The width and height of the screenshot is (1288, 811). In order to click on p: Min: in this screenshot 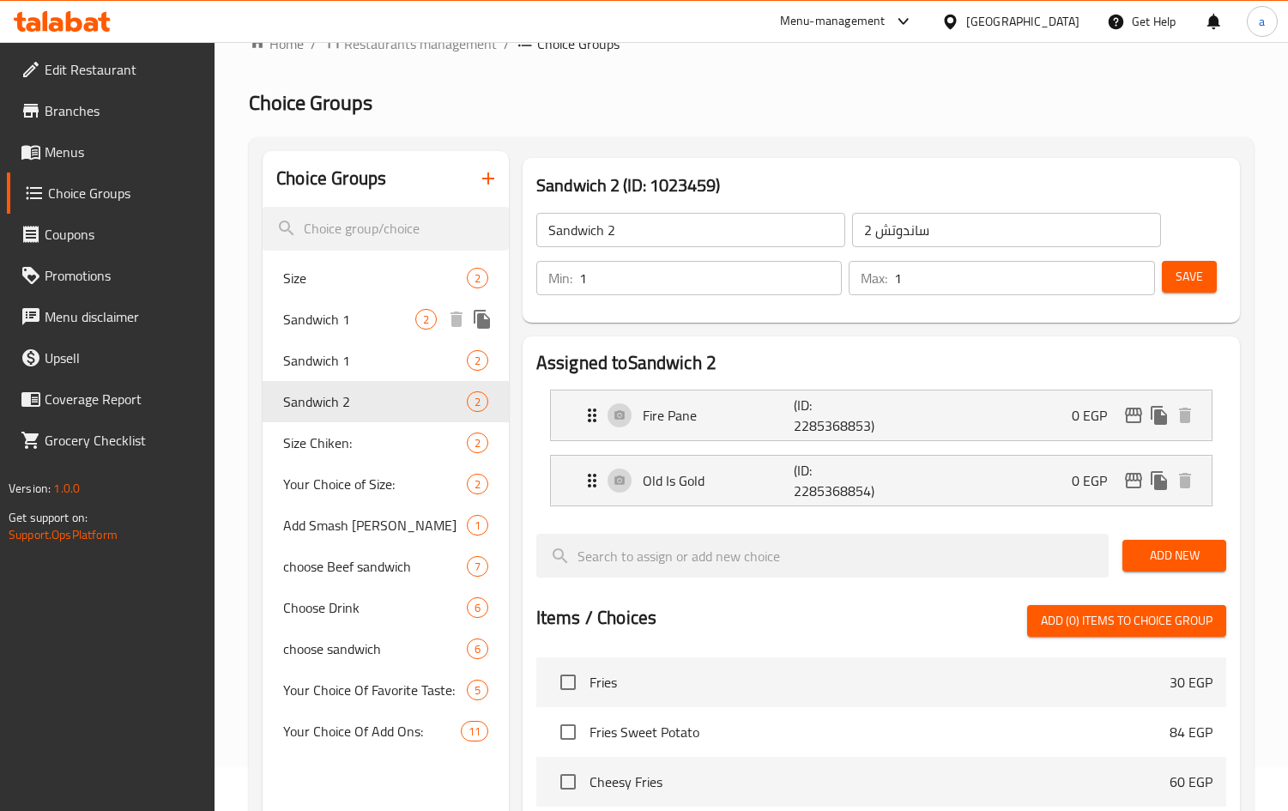, I will do `click(560, 278)`.